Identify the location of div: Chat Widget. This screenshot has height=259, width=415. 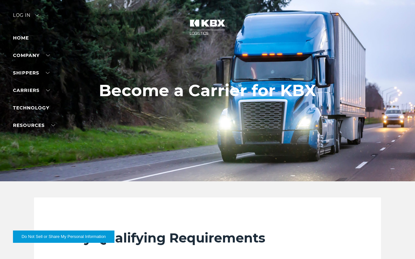
(399, 244).